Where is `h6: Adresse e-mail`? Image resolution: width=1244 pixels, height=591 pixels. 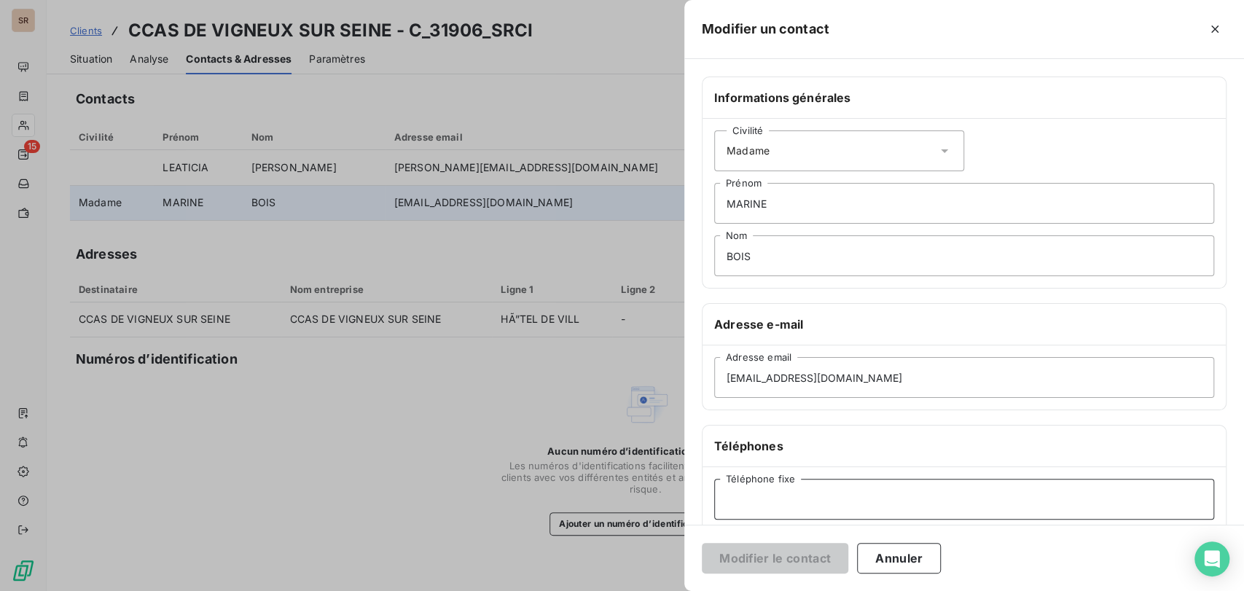
h6: Adresse e-mail is located at coordinates (964, 324).